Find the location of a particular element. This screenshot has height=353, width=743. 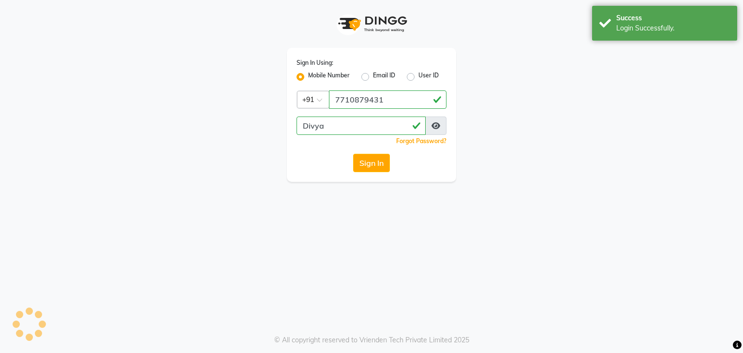

img: logo1.svg is located at coordinates (372, 24).